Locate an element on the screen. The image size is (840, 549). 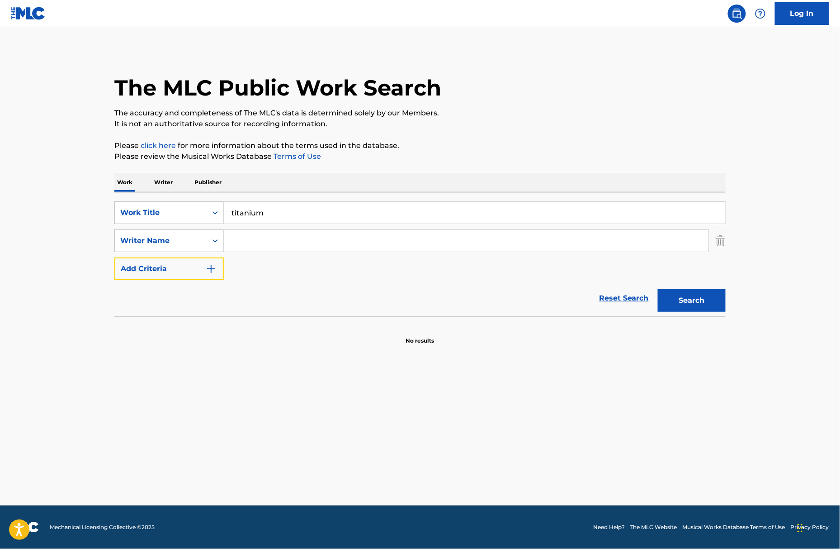
p: Writer is located at coordinates (163, 182).